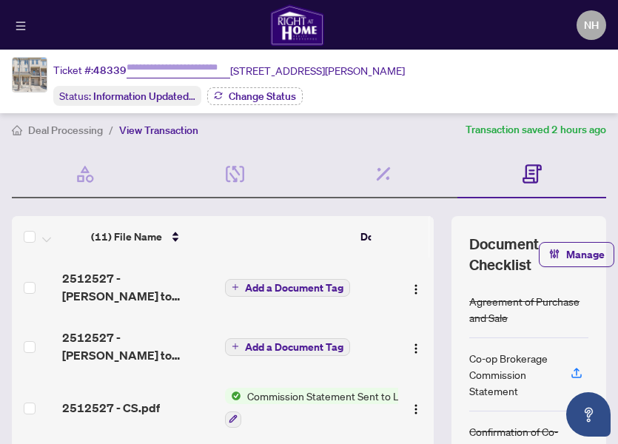  Describe the element at coordinates (297, 25) in the screenshot. I see `img: logo` at that location.